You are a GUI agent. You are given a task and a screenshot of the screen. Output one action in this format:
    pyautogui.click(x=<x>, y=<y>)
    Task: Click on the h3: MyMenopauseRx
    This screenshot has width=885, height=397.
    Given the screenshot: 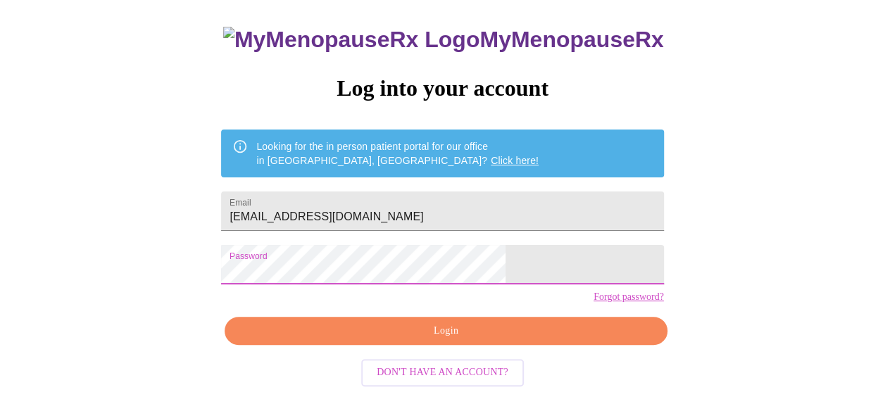 What is the action you would take?
    pyautogui.click(x=444, y=39)
    